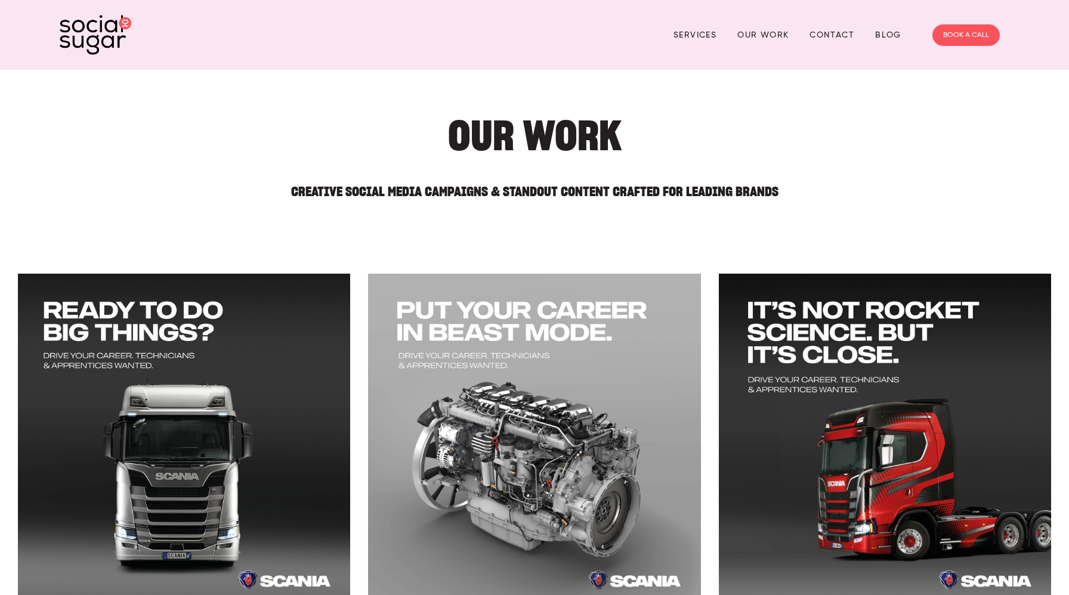  What do you see at coordinates (763, 35) in the screenshot?
I see `a: Our Work` at bounding box center [763, 35].